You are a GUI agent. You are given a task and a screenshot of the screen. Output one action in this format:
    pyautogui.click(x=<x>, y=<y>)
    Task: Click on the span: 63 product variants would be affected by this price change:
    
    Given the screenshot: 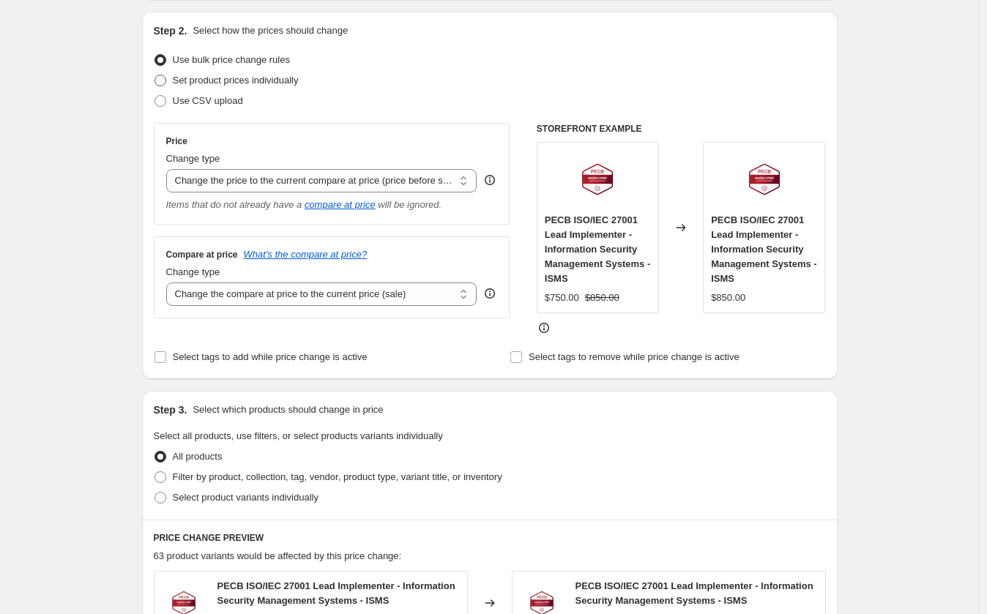 What is the action you would take?
    pyautogui.click(x=277, y=555)
    